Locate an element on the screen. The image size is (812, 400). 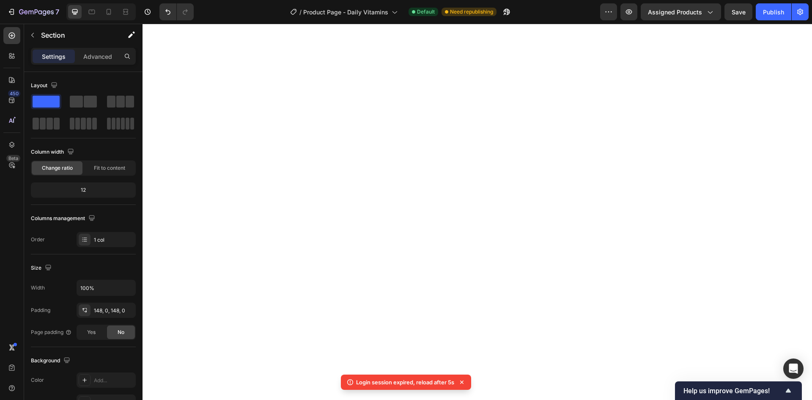
div: Width is located at coordinates (38, 288).